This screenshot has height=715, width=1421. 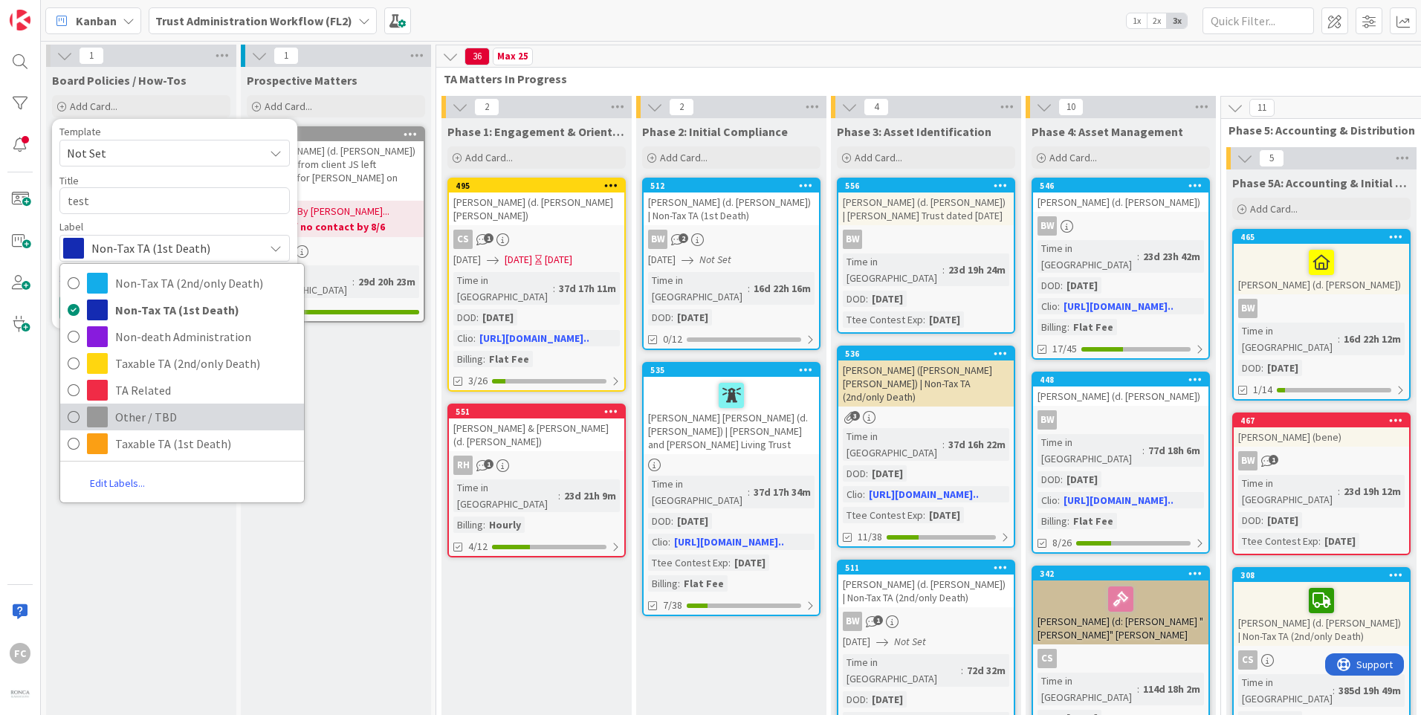 What do you see at coordinates (119, 80) in the screenshot?
I see `span: Board Policies / How-Tos` at bounding box center [119, 80].